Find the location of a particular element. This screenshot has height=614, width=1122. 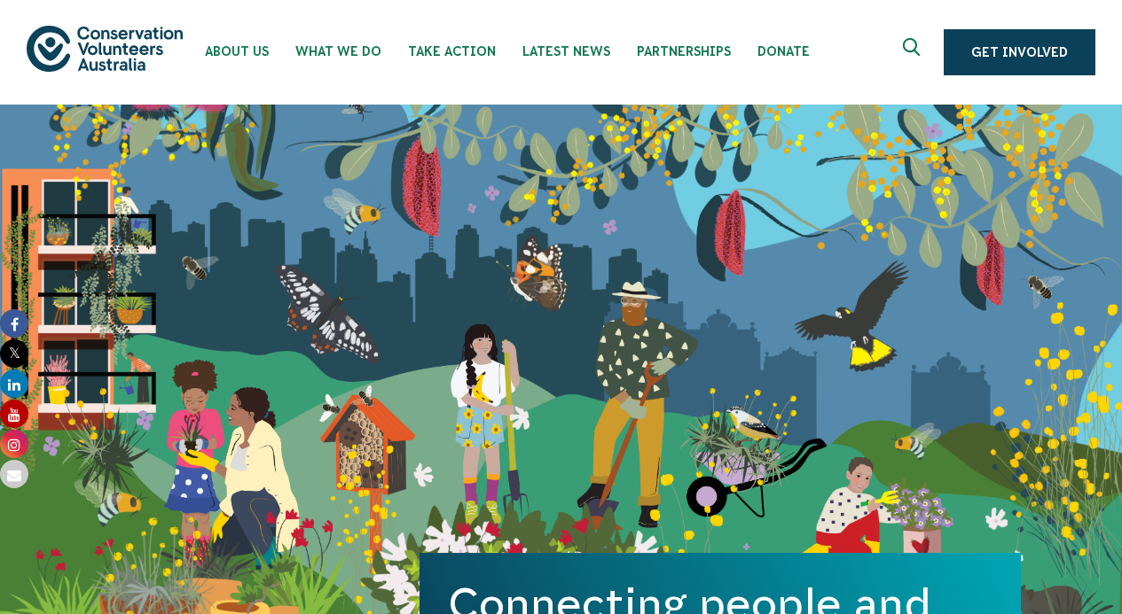

a: Get Involved is located at coordinates (1019, 52).